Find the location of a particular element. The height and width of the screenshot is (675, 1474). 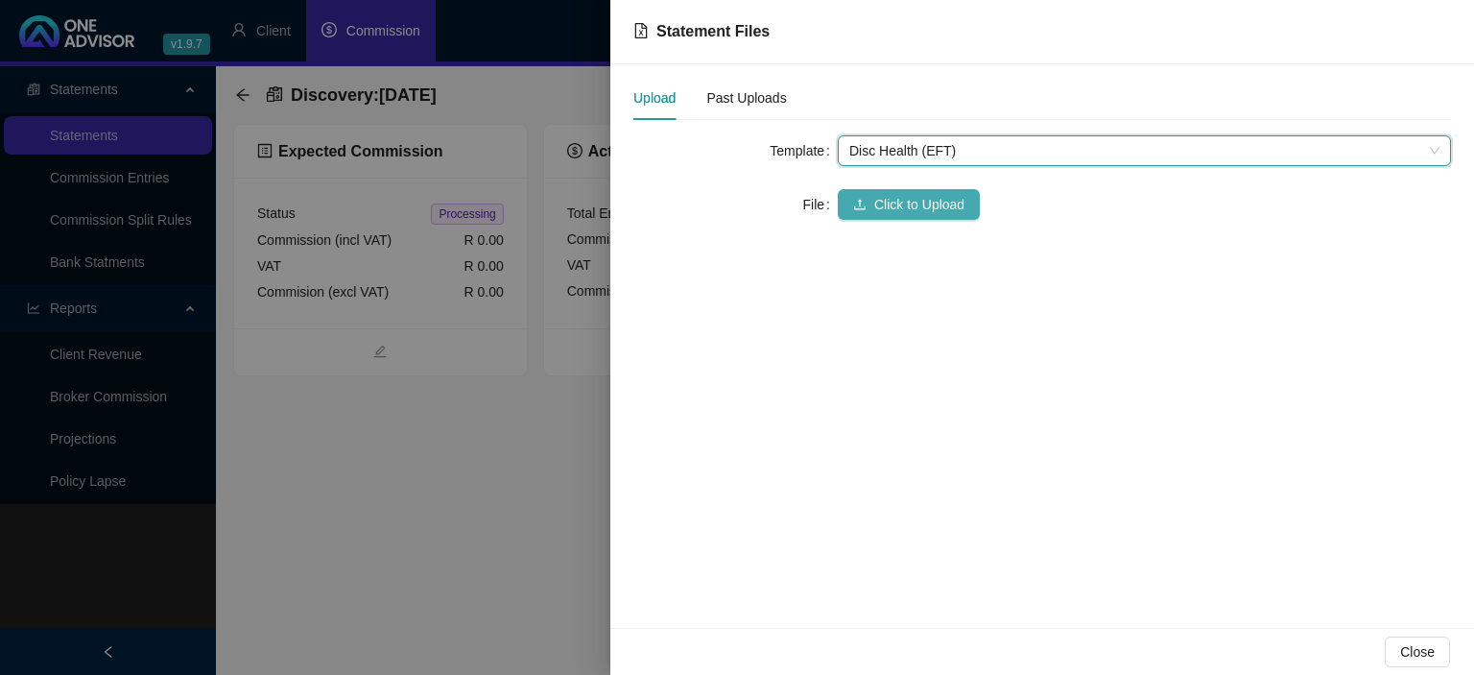

div: Upload is located at coordinates (655, 98).